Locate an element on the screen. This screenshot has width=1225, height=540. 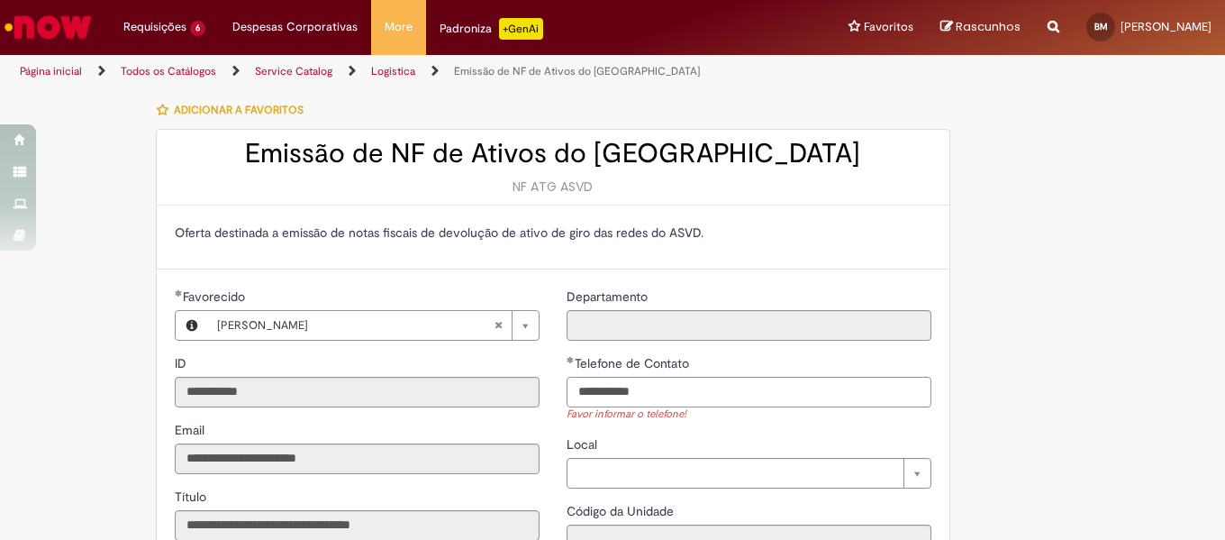
span: Somente leitura - Título is located at coordinates (192, 496).